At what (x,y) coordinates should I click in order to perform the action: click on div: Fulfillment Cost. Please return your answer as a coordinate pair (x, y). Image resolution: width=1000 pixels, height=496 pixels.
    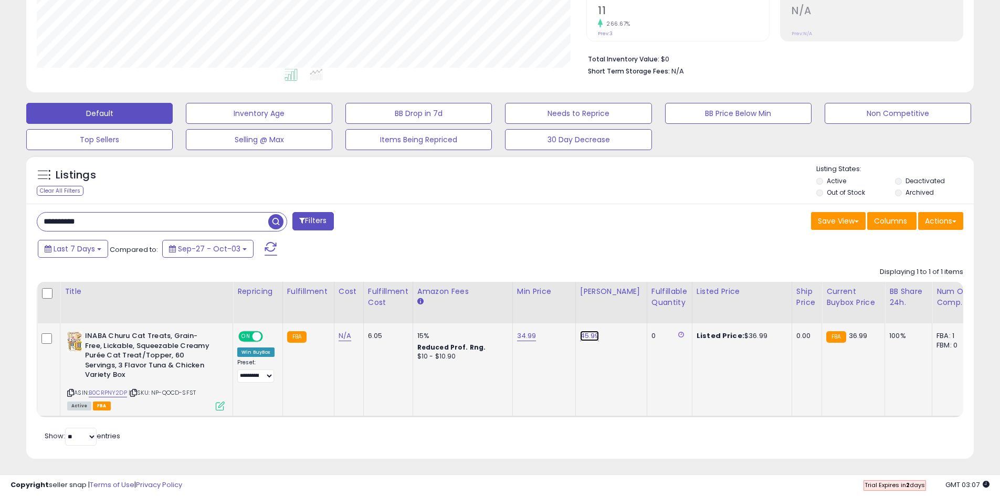
    Looking at the image, I should click on (388, 297).